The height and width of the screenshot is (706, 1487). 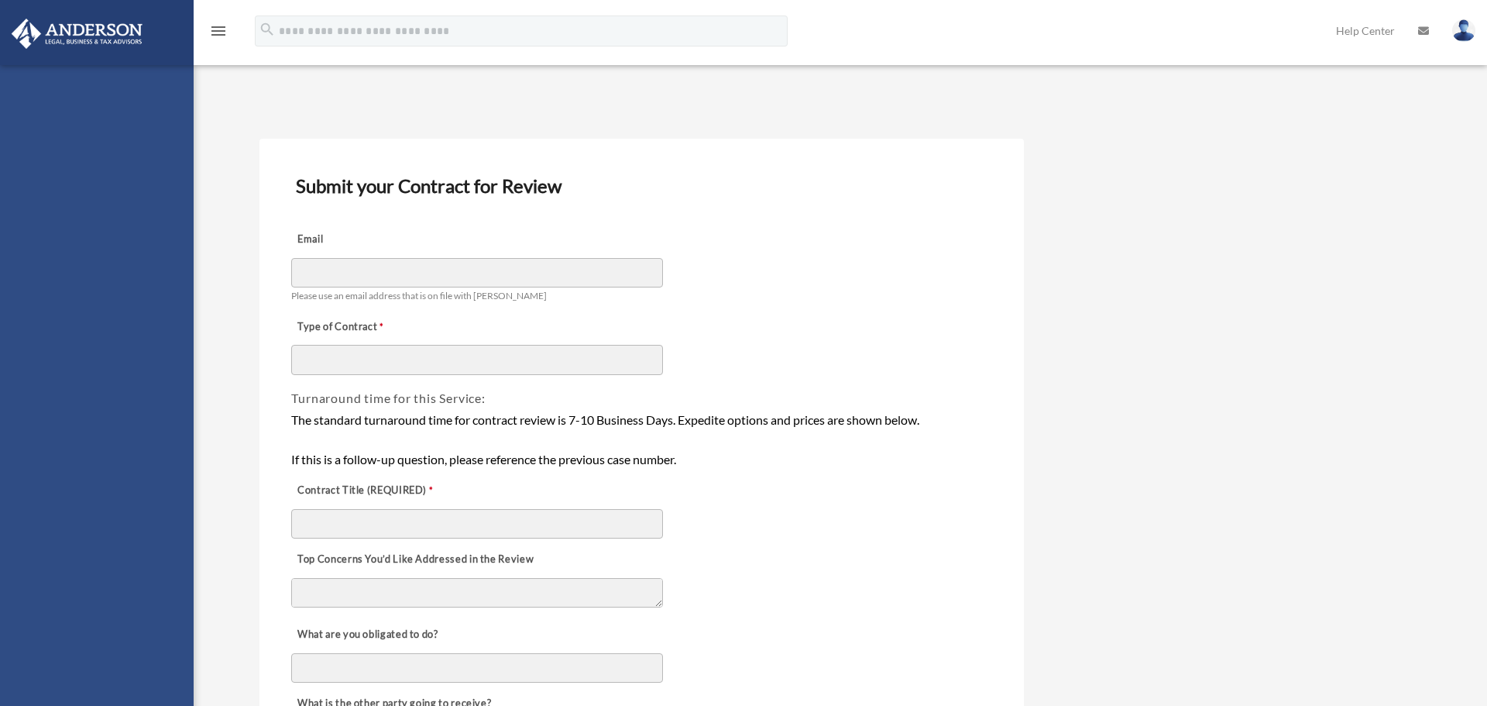 I want to click on img: User Pic, so click(x=1464, y=30).